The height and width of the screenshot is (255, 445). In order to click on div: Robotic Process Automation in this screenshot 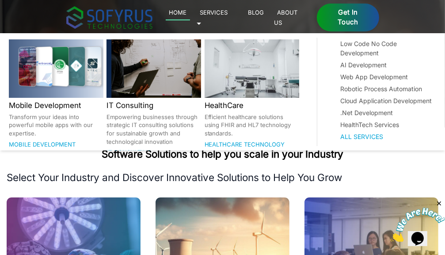, I will do `click(387, 88)`.